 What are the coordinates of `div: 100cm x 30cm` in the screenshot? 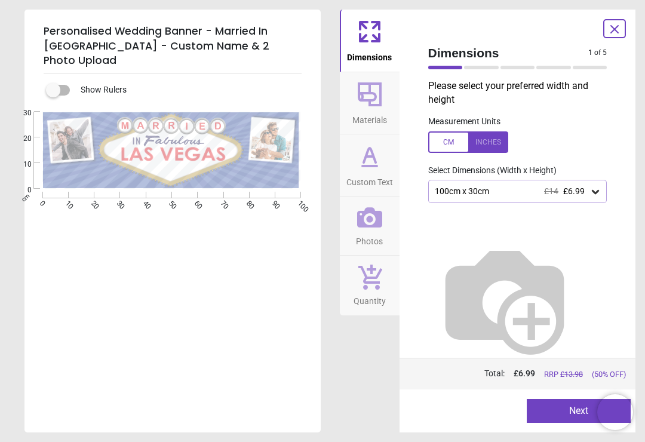 It's located at (511, 191).